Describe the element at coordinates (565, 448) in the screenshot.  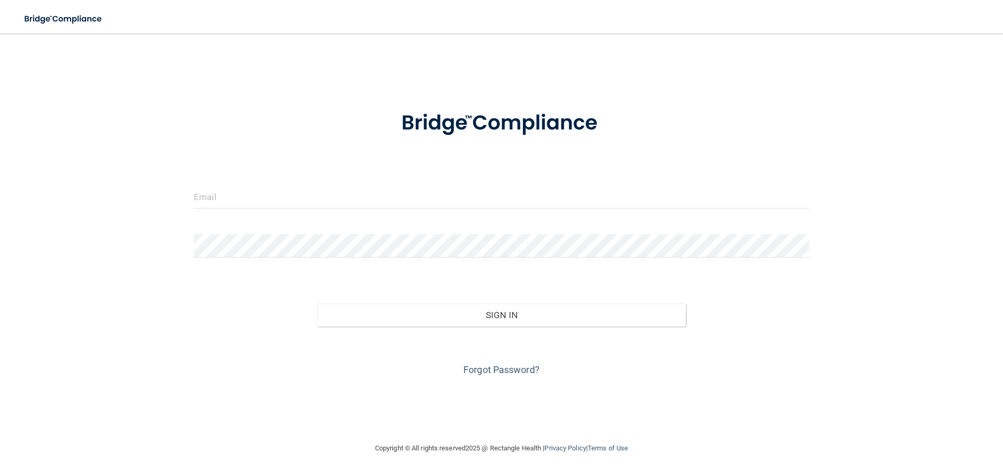
I see `a: Privacy Policy` at that location.